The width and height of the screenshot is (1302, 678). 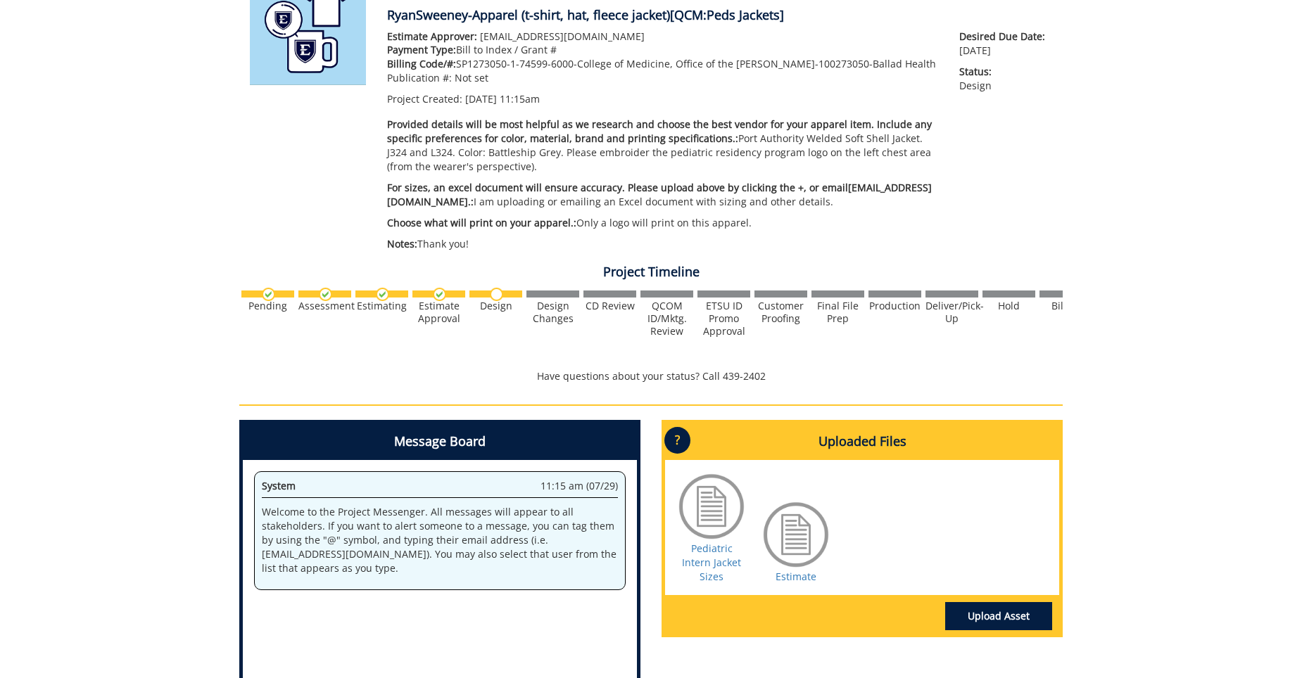 What do you see at coordinates (662, 244) in the screenshot?
I see `p: Thank you!` at bounding box center [662, 244].